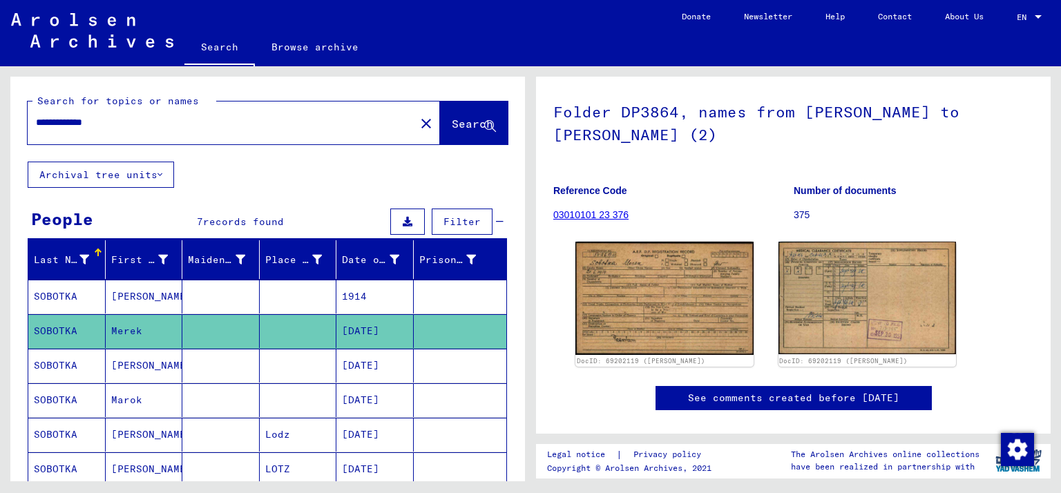 The width and height of the screenshot is (1061, 493). Describe the element at coordinates (845, 191) in the screenshot. I see `b: Number of documents` at that location.